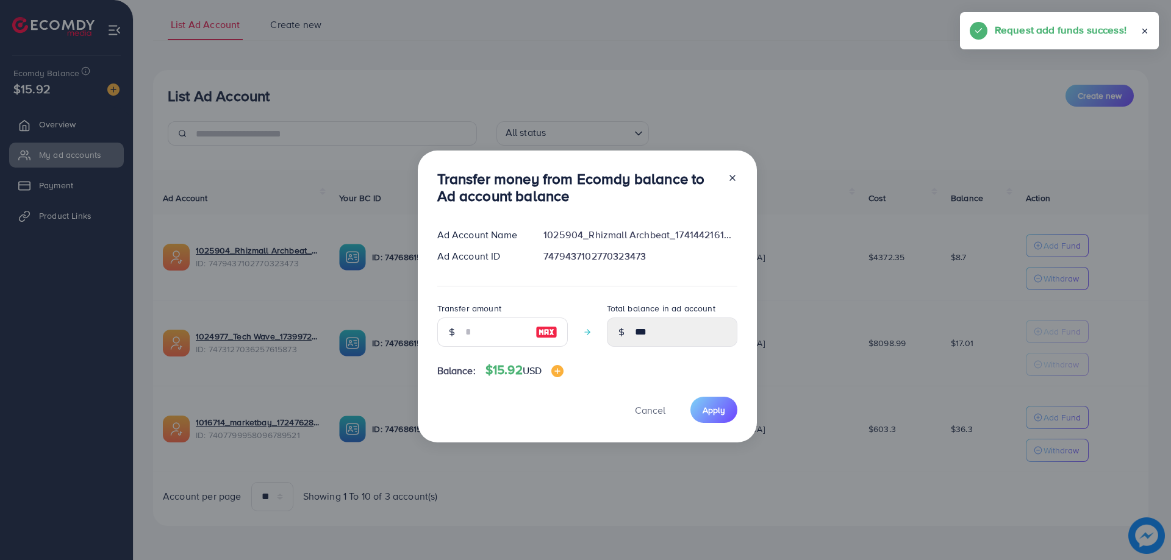 The width and height of the screenshot is (1171, 560). What do you see at coordinates (1061, 30) in the screenshot?
I see `h5: Request add funds success!` at bounding box center [1061, 30].